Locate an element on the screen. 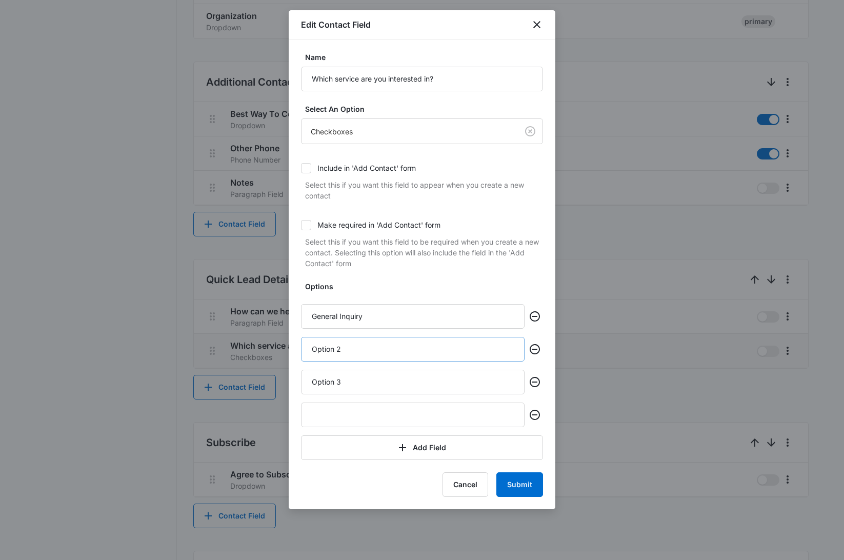 The height and width of the screenshot is (560, 844). label: Select An Option is located at coordinates (426, 109).